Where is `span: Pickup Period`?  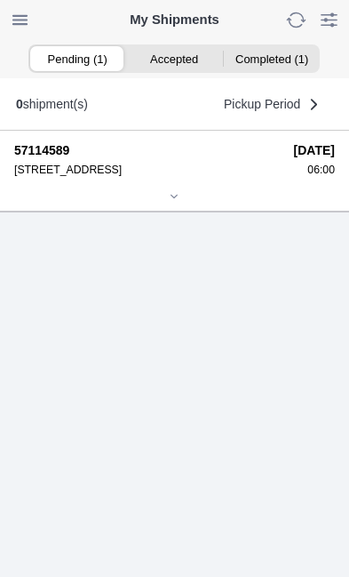 span: Pickup Period is located at coordinates (262, 104).